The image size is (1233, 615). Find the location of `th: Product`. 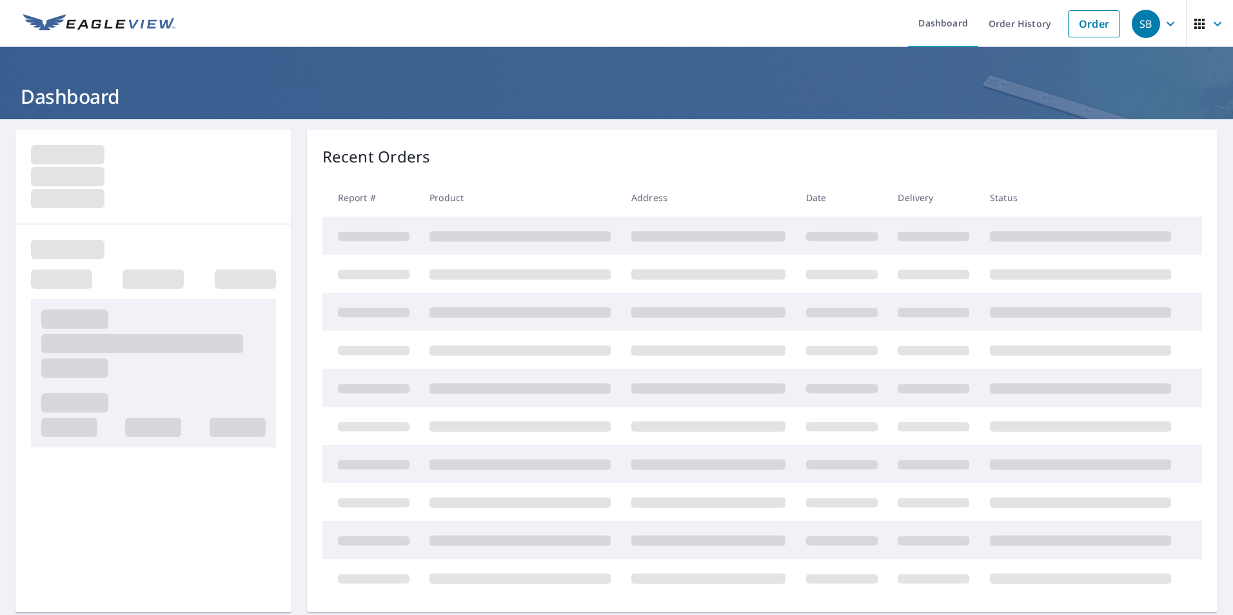

th: Product is located at coordinates (520, 197).